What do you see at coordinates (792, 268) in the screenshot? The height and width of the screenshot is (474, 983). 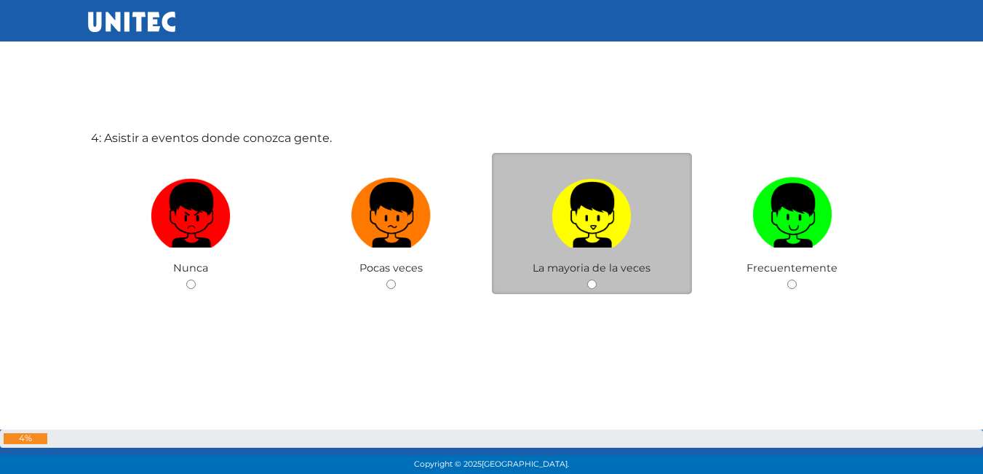 I see `span: Frecuentemente` at bounding box center [792, 268].